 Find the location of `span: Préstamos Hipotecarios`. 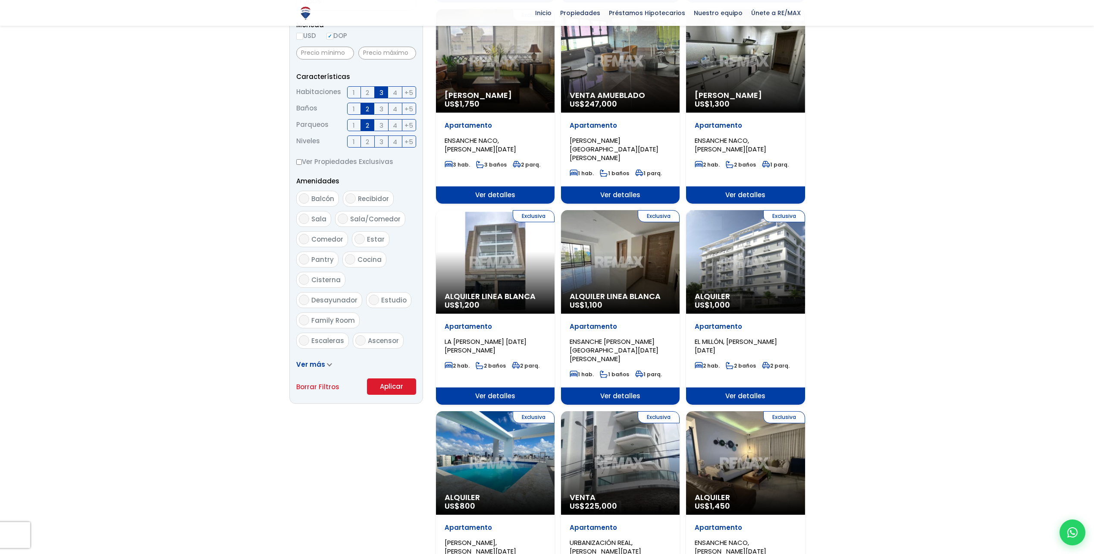

span: Préstamos Hipotecarios is located at coordinates (647, 13).